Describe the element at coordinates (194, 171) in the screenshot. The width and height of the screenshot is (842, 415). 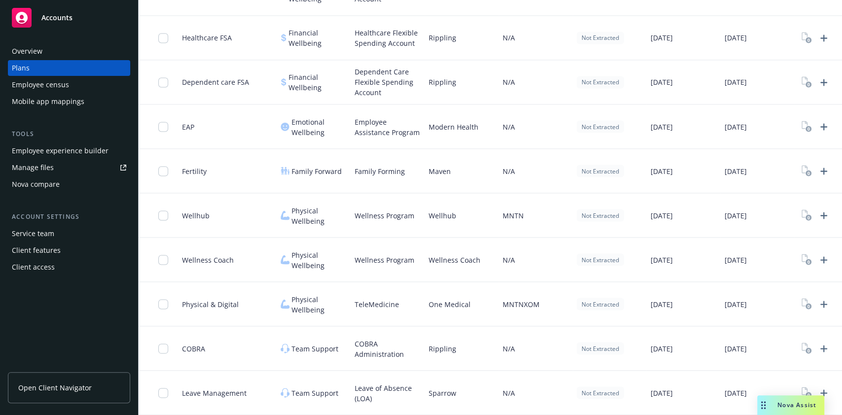
I see `span: Fertility` at that location.